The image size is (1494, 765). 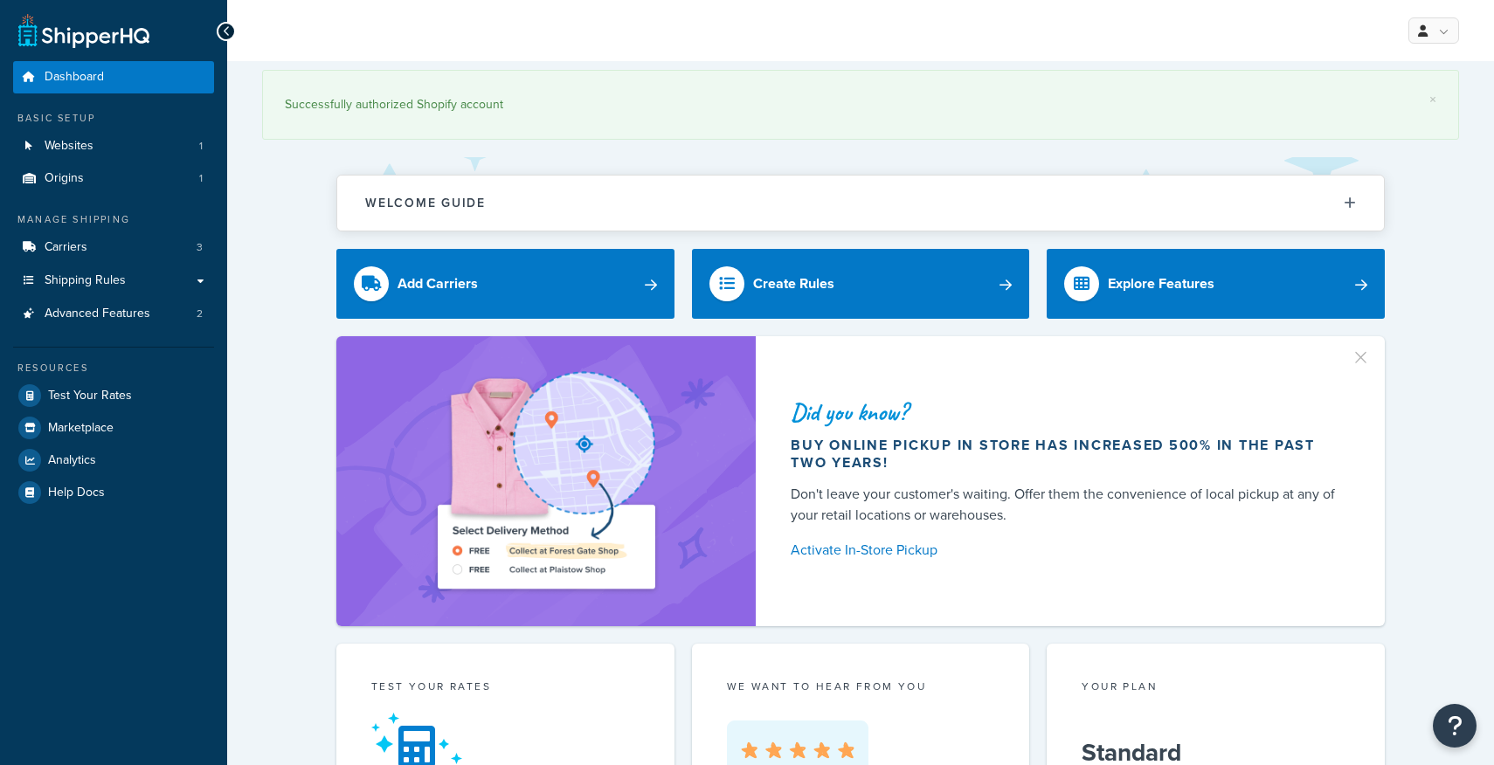 What do you see at coordinates (1454, 726) in the screenshot?
I see `button: Open Resource Center` at bounding box center [1454, 726].